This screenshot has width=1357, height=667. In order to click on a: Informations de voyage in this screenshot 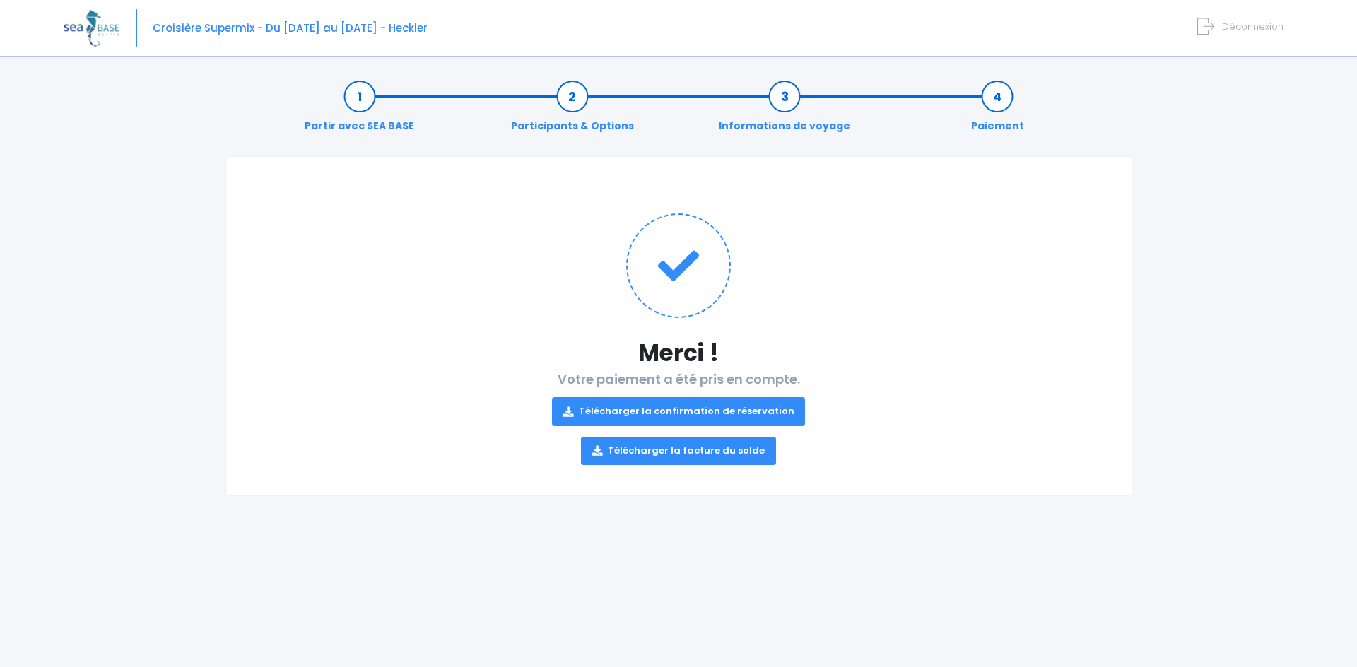, I will do `click(784, 111)`.